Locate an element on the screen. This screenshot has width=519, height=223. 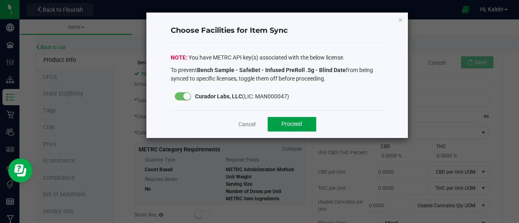
button: Proceed is located at coordinates (292, 124).